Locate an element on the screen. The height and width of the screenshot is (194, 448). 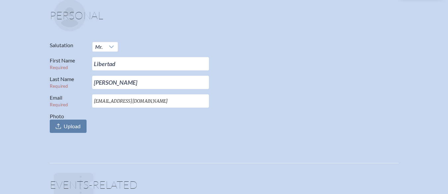
label: Email is located at coordinates (68, 101).